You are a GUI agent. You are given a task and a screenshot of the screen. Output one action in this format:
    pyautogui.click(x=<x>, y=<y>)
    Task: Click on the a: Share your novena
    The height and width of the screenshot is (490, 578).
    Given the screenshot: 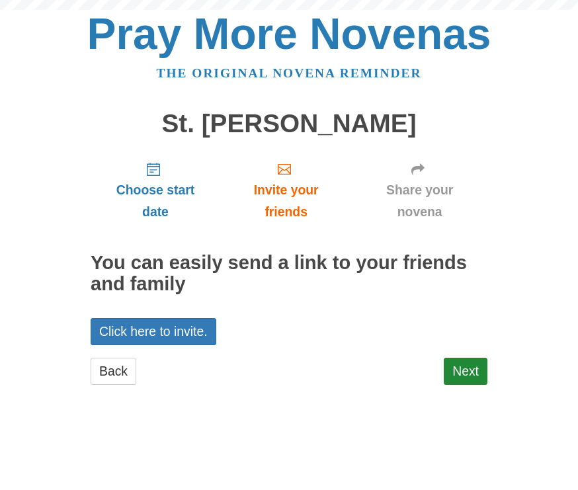 What is the action you would take?
    pyautogui.click(x=419, y=190)
    